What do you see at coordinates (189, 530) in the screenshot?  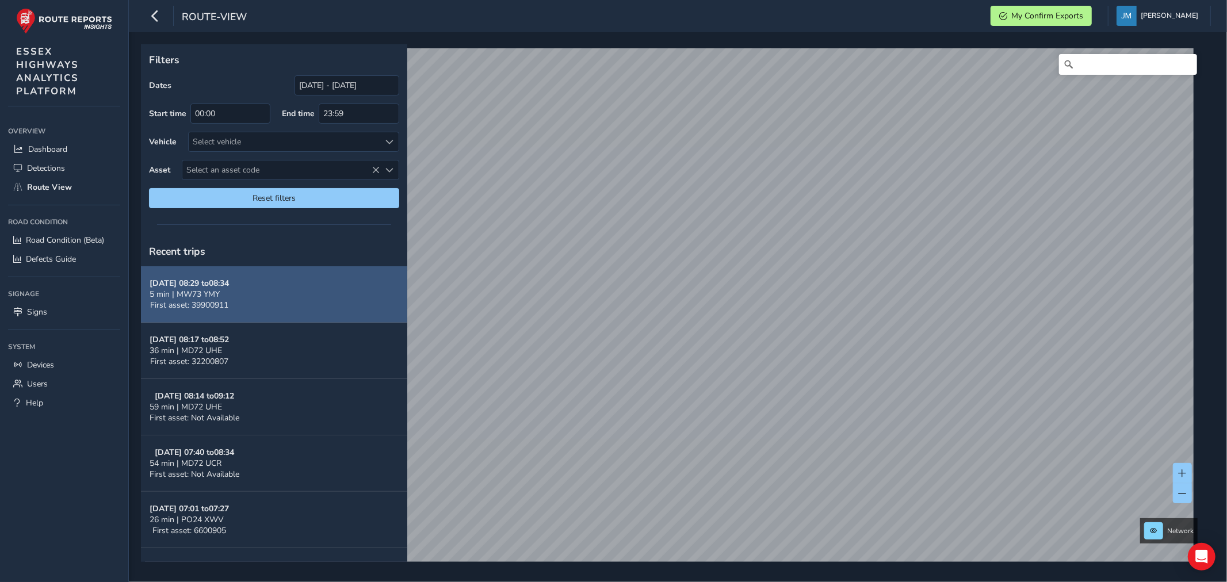 I see `span: First asset: 6600905` at bounding box center [189, 530].